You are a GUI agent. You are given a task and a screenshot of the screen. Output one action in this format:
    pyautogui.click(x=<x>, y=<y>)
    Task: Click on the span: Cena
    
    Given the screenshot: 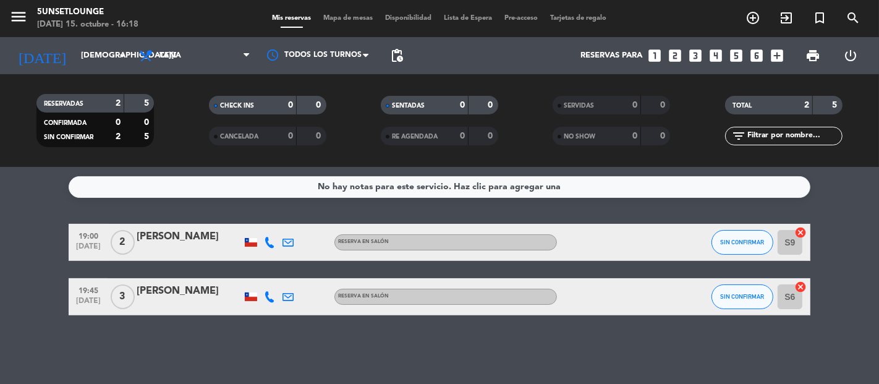 What is the action you would take?
    pyautogui.click(x=170, y=56)
    